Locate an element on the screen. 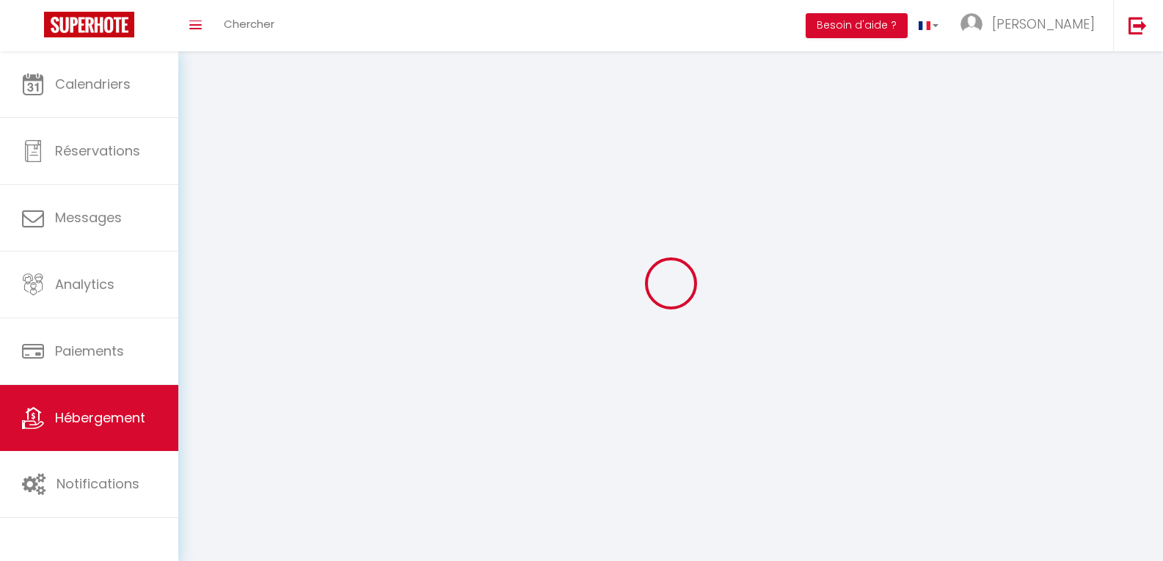 Image resolution: width=1163 pixels, height=561 pixels. span: Analytics is located at coordinates (84, 284).